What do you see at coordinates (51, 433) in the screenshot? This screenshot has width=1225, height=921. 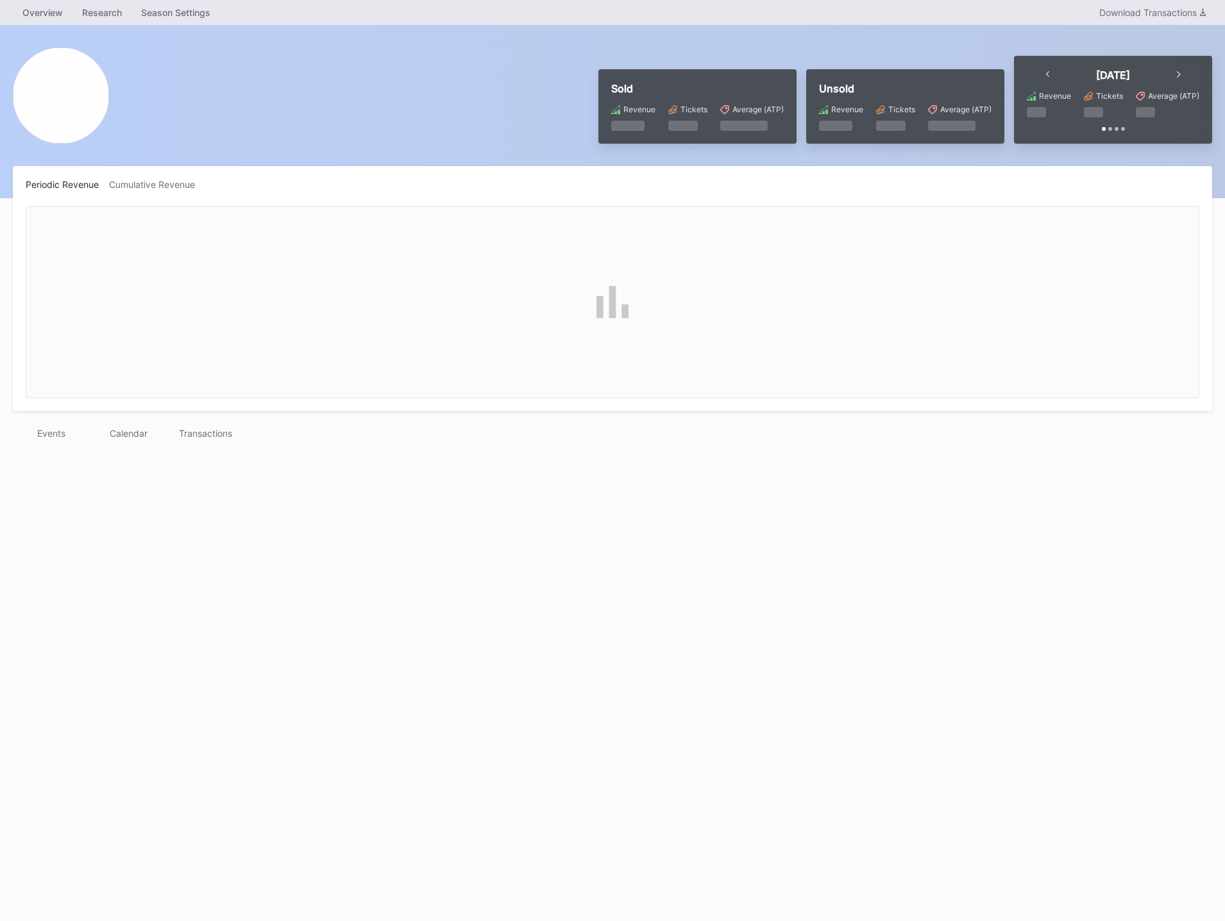 I see `div: Events` at bounding box center [51, 433].